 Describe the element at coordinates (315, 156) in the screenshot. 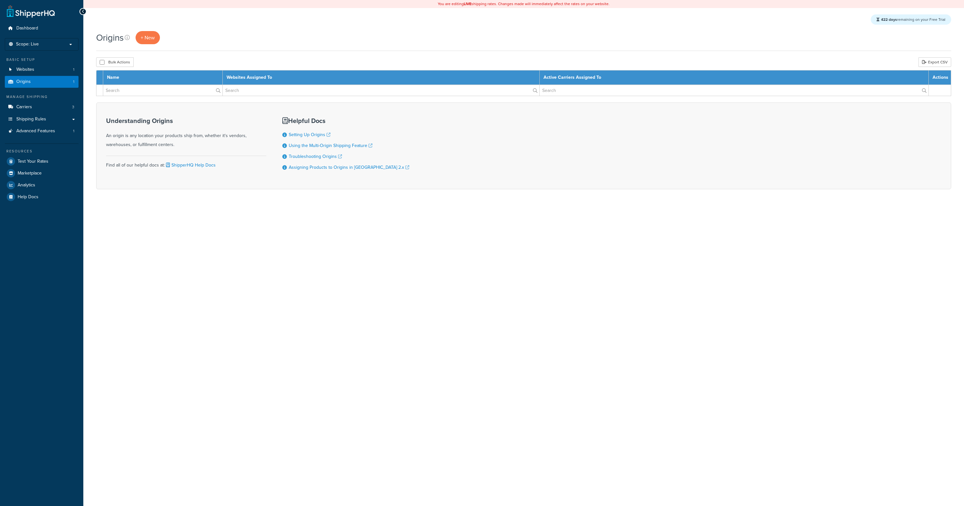

I see `a: Troubleshooting Origins` at that location.